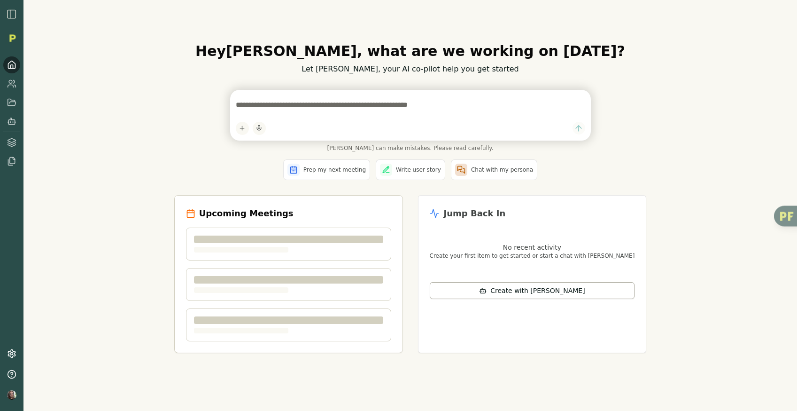  I want to click on button: Write user story, so click(411, 170).